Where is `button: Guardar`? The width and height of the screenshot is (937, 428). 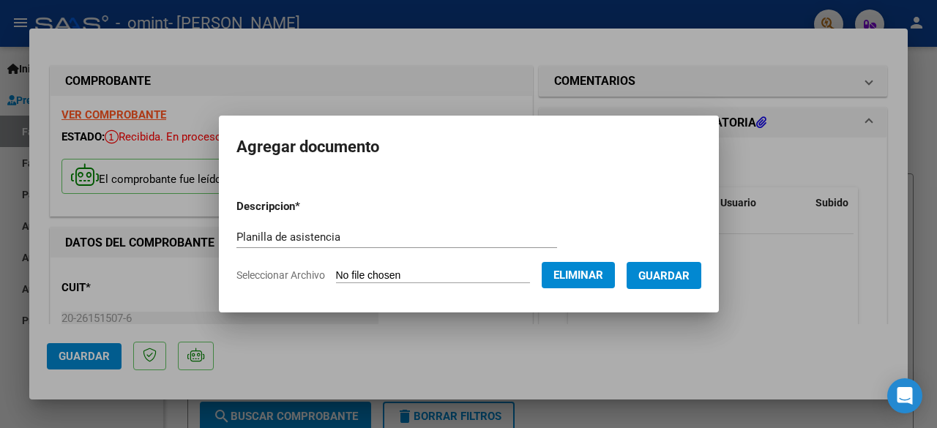 button: Guardar is located at coordinates (664, 275).